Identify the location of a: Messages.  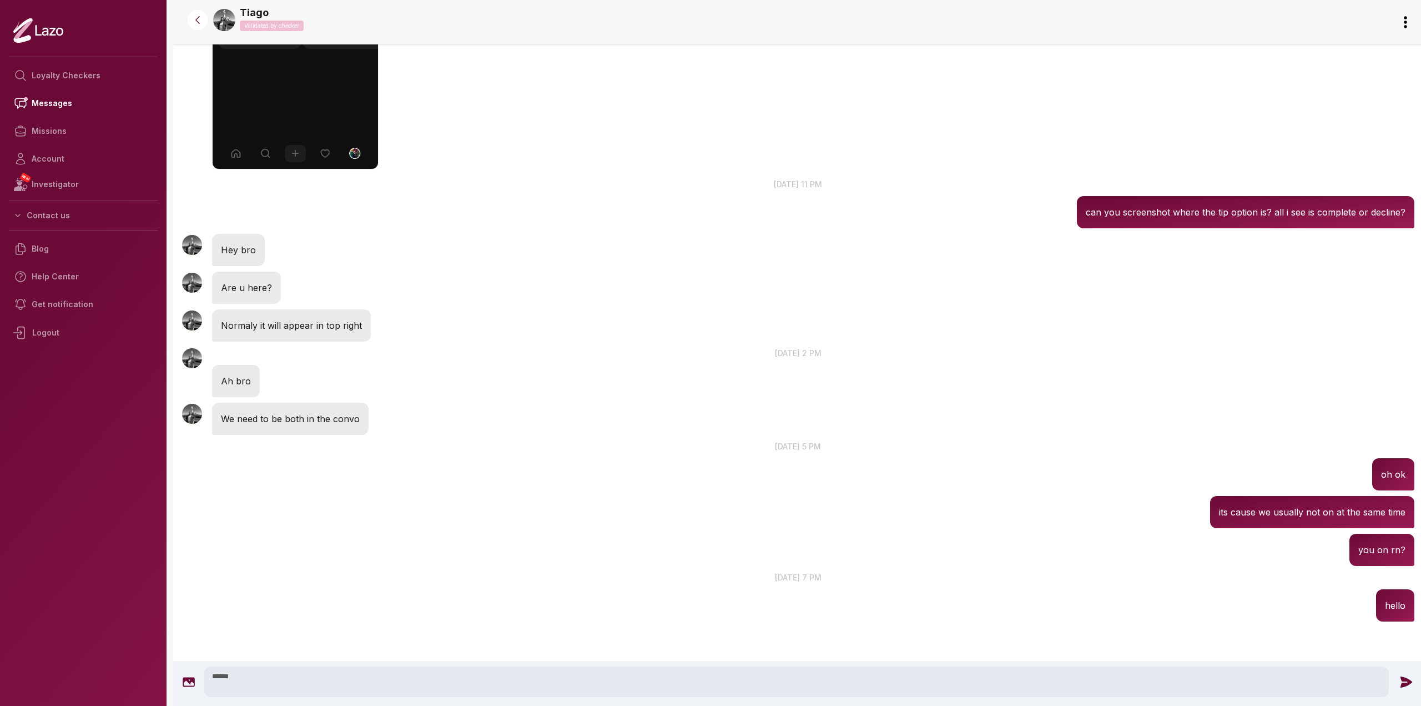
(83, 103).